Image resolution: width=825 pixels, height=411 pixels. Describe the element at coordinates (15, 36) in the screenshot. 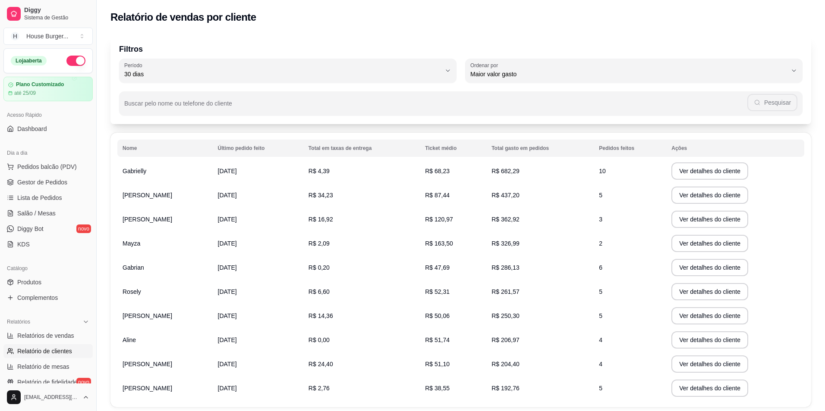

I see `span: H` at that location.